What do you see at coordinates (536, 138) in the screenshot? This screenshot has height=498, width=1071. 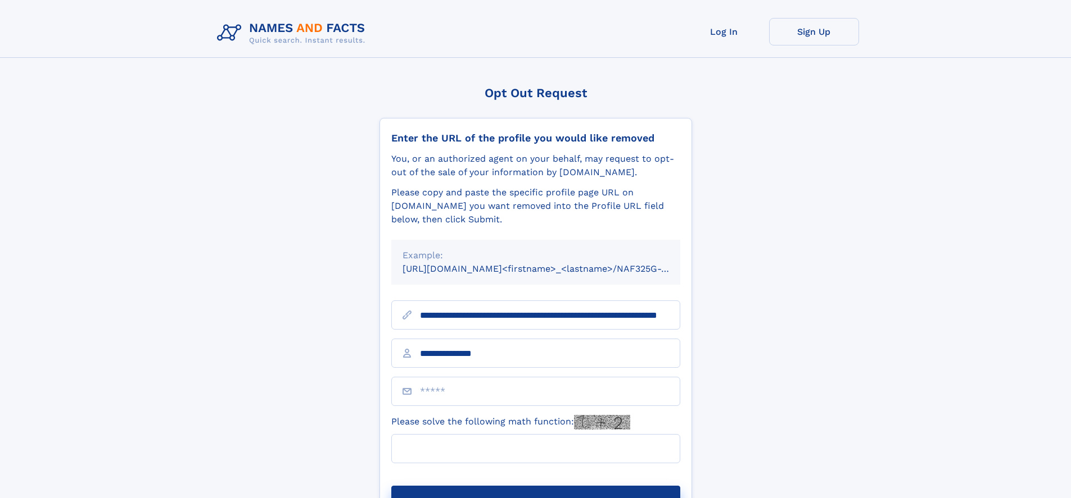 I see `div: Enter the URL of the profile you would like removed` at bounding box center [536, 138].